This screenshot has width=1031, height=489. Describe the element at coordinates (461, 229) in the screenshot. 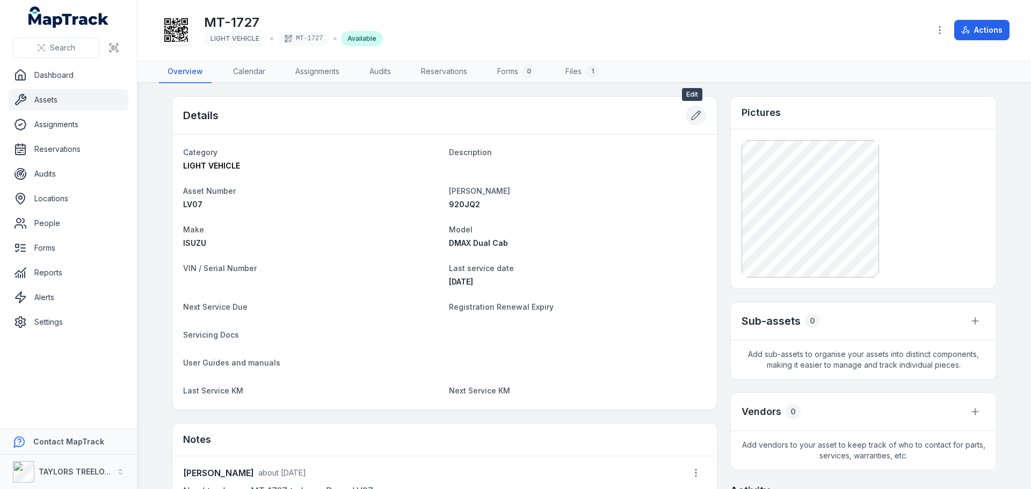

I see `span: Model` at that location.